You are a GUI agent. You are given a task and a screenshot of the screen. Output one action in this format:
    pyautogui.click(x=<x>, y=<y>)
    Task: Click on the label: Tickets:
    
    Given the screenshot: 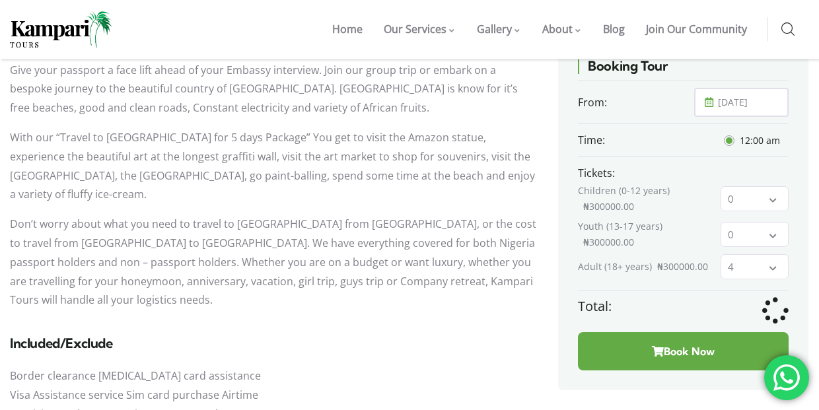 What is the action you would take?
    pyautogui.click(x=683, y=173)
    